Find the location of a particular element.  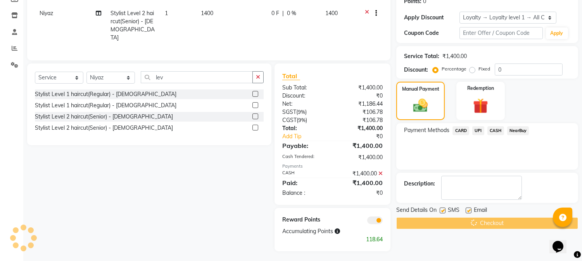

span: Total is located at coordinates (291, 76).